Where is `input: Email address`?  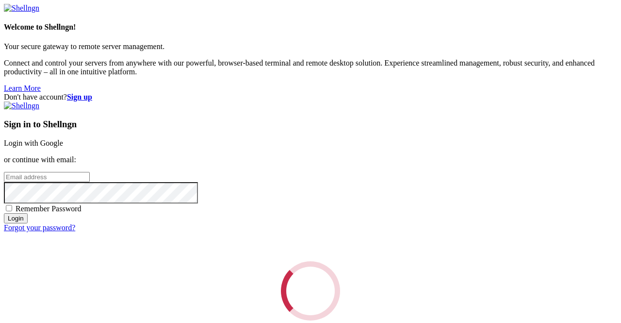
input: Email address is located at coordinates (47, 177).